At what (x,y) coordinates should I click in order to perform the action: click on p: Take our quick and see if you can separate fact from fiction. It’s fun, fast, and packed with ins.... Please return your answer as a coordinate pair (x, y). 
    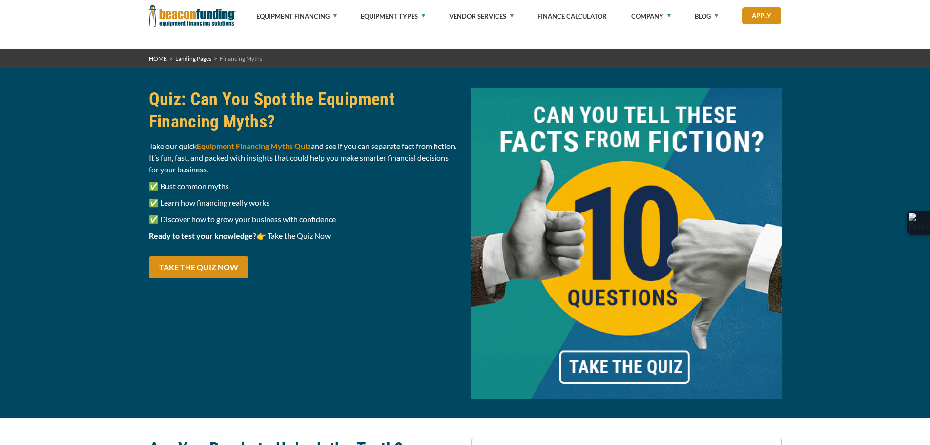
    Looking at the image, I should click on (304, 158).